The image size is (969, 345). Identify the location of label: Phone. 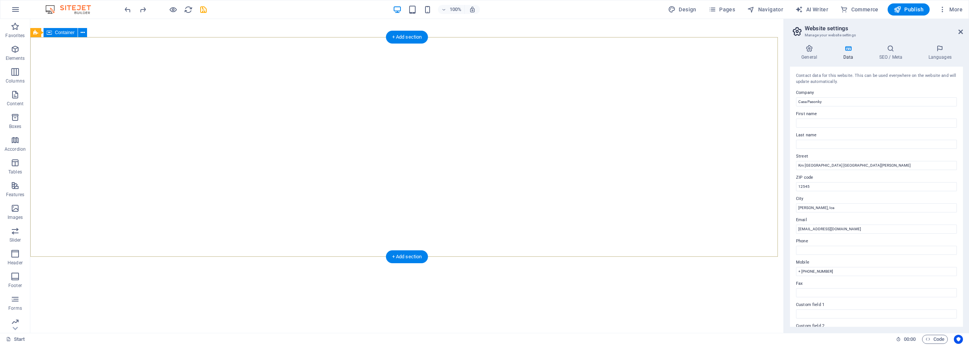
(876, 241).